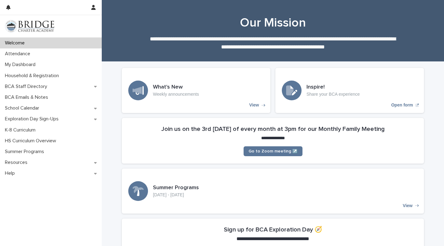 The height and width of the screenshot is (246, 444). What do you see at coordinates (26, 151) in the screenshot?
I see `p: Summer Programs` at bounding box center [26, 151].